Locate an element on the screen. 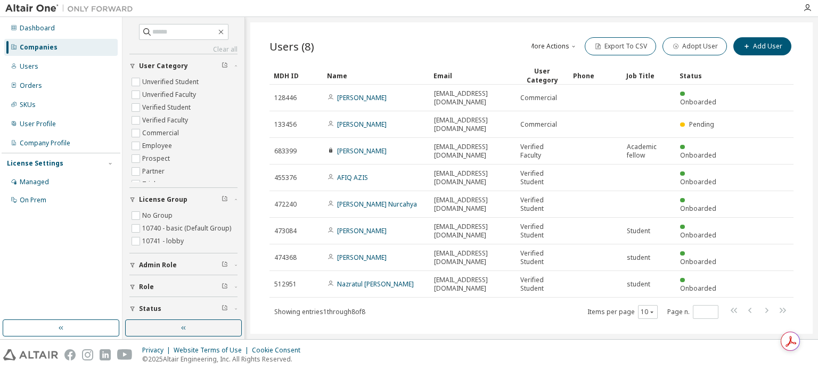 The image size is (818, 370). label: No Group is located at coordinates (158, 216).